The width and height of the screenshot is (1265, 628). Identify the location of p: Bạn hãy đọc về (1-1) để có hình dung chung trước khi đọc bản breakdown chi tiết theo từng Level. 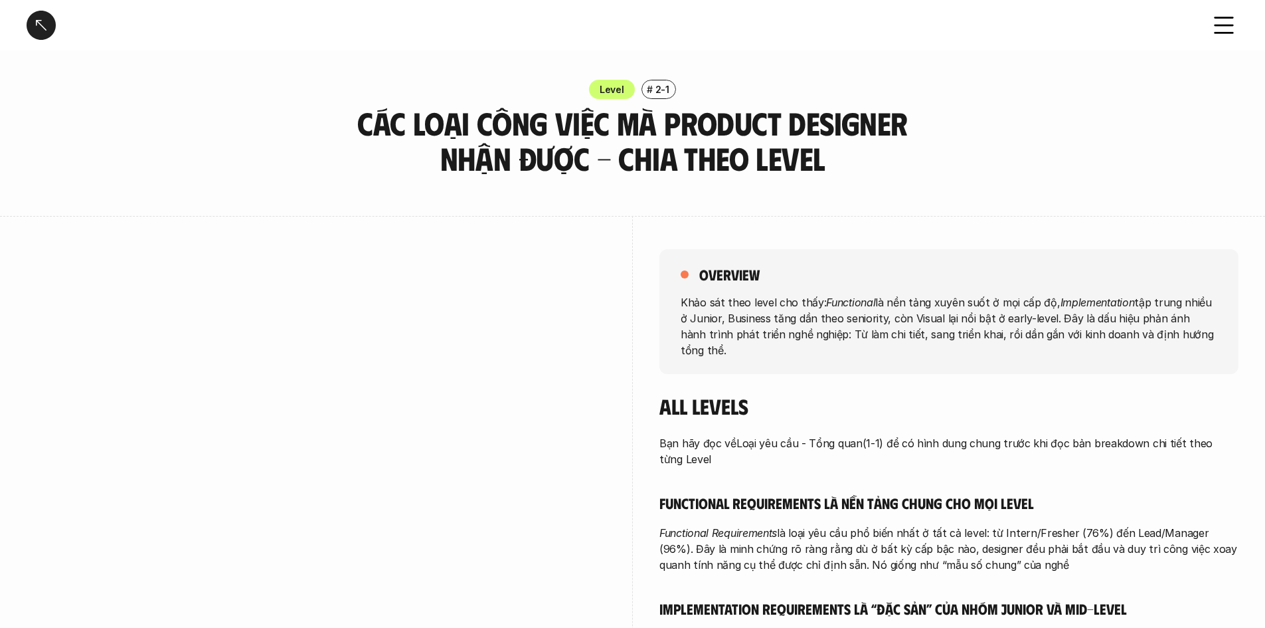
(949, 451).